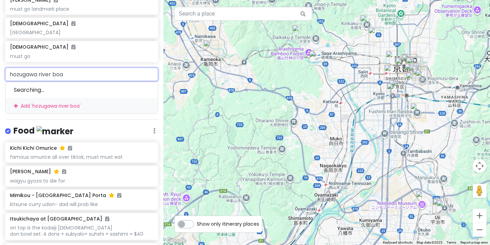 This screenshot has height=245, width=490. What do you see at coordinates (423, 77) in the screenshot?
I see `div: Kiyomizu-dera` at bounding box center [423, 77].